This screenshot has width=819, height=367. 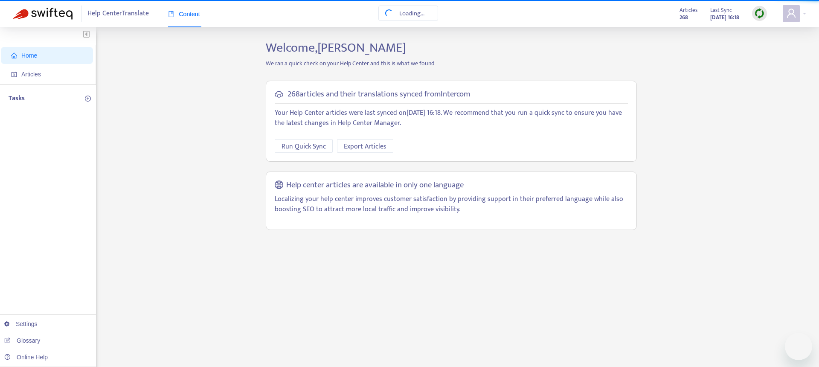 I want to click on span: Export Articles, so click(x=365, y=146).